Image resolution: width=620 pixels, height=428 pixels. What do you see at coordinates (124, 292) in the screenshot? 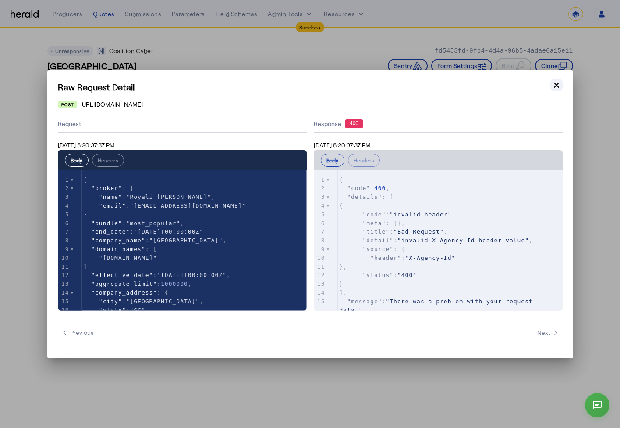
I see `span: "company_address"` at bounding box center [124, 292].